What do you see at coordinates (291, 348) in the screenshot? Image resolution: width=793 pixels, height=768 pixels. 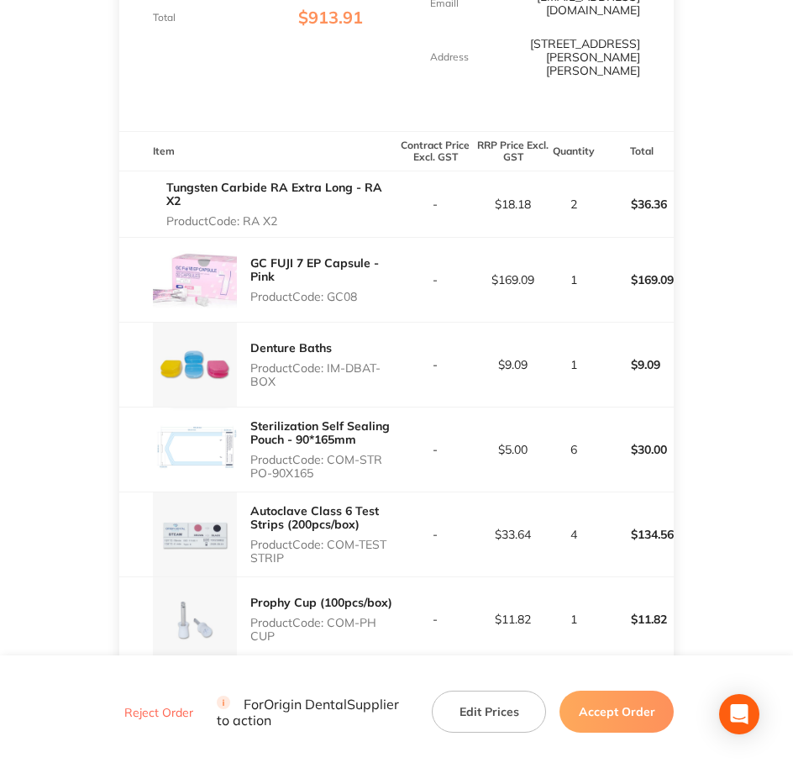 I see `a: Denture Baths` at bounding box center [291, 348].